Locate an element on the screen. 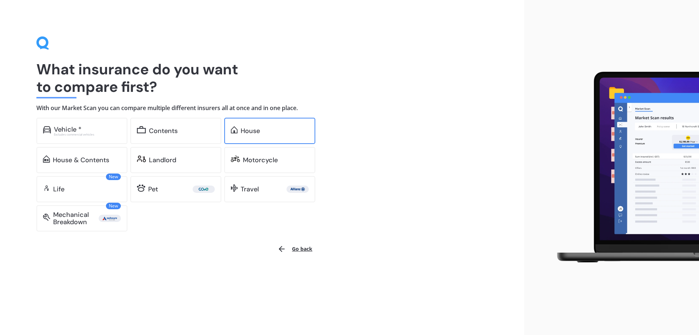 This screenshot has height=335, width=699. img: content.01f40a52572271636b6f.svg is located at coordinates (141, 130).